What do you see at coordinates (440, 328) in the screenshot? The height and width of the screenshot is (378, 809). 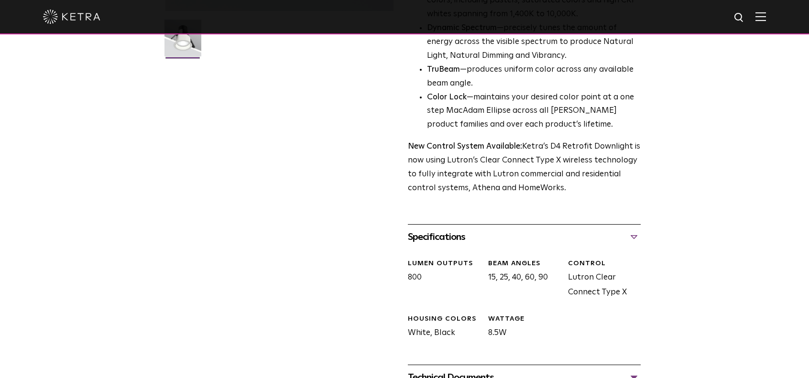 I see `div: White, Black` at bounding box center [440, 328].